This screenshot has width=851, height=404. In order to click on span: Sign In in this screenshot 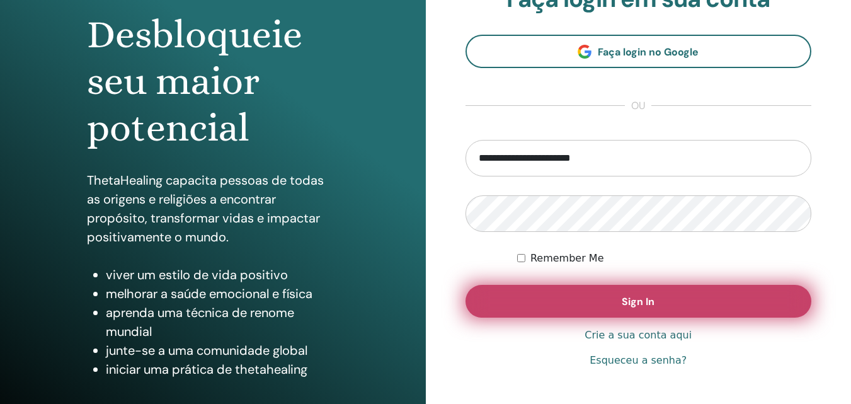, I will do `click(638, 301)`.